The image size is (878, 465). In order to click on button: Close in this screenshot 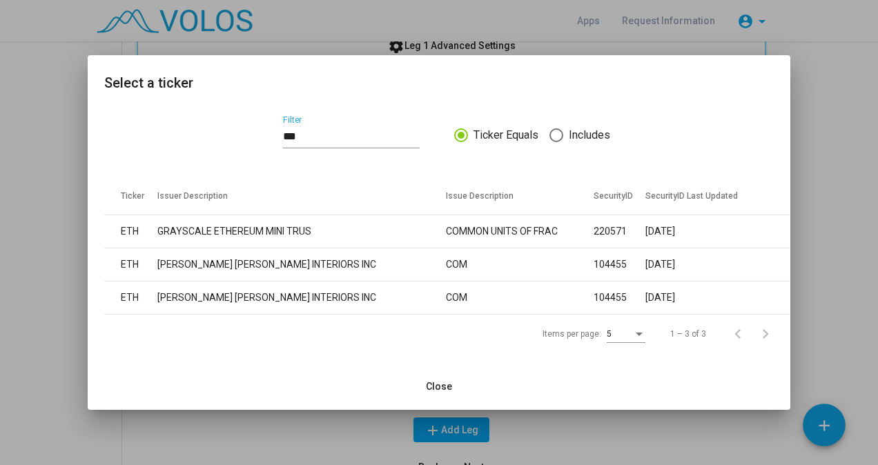, I will do `click(439, 386)`.